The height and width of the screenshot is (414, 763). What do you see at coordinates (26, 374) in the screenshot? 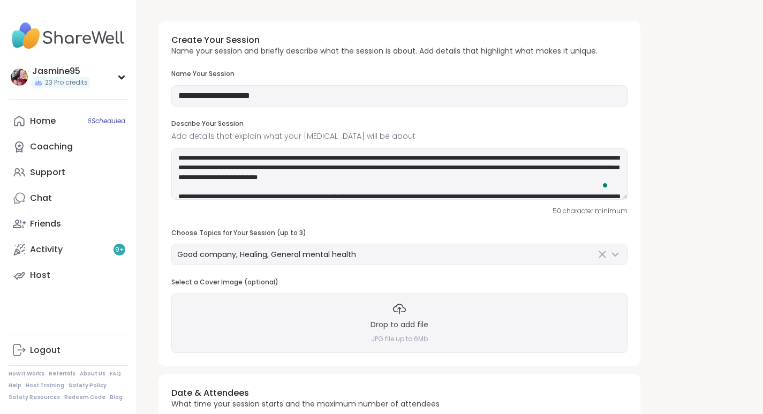
I see `a: How It Works` at bounding box center [26, 374].